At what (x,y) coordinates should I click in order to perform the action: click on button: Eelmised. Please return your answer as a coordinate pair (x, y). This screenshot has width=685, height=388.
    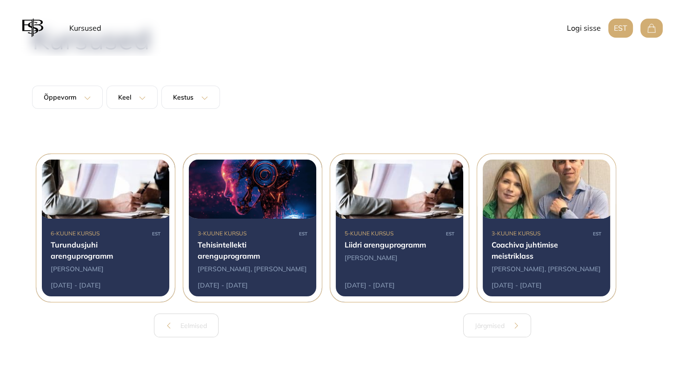
    Looking at the image, I should click on (186, 325).